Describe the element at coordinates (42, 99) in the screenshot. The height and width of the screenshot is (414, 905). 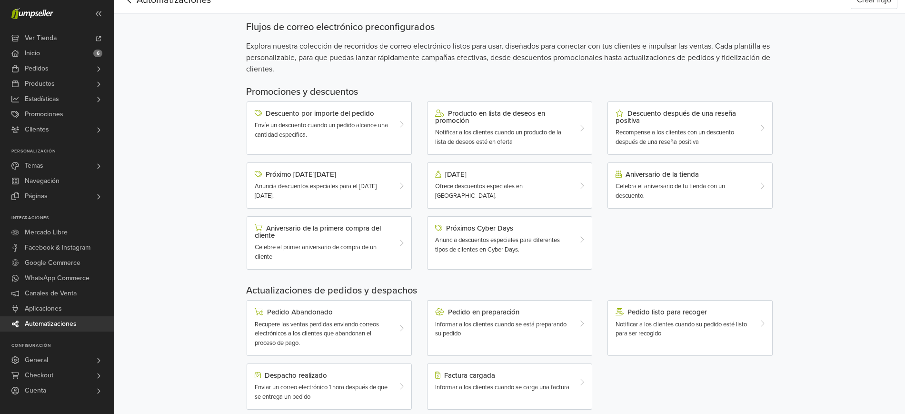
I see `span: Estadísticas` at that location.